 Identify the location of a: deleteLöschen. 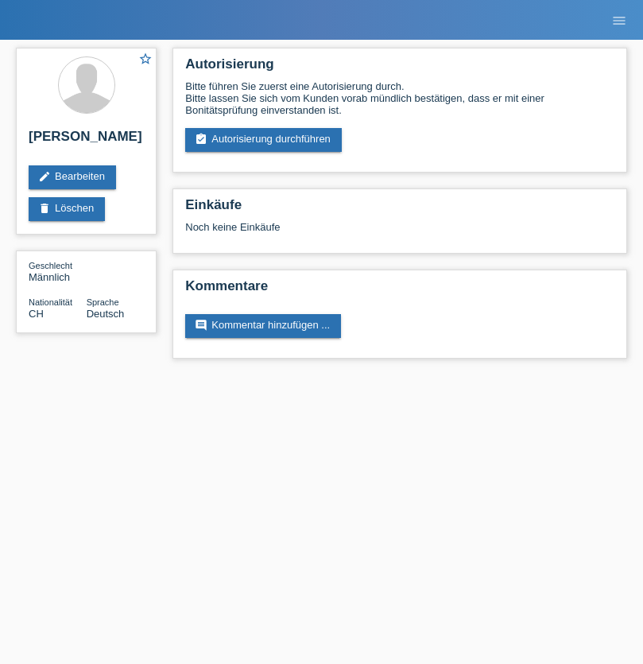
(67, 209).